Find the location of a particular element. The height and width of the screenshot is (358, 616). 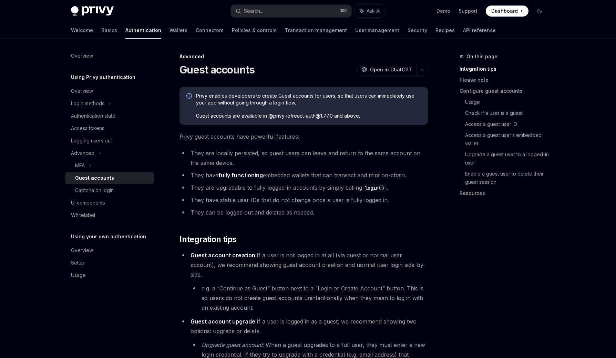

div: Authentication state is located at coordinates (93, 116).